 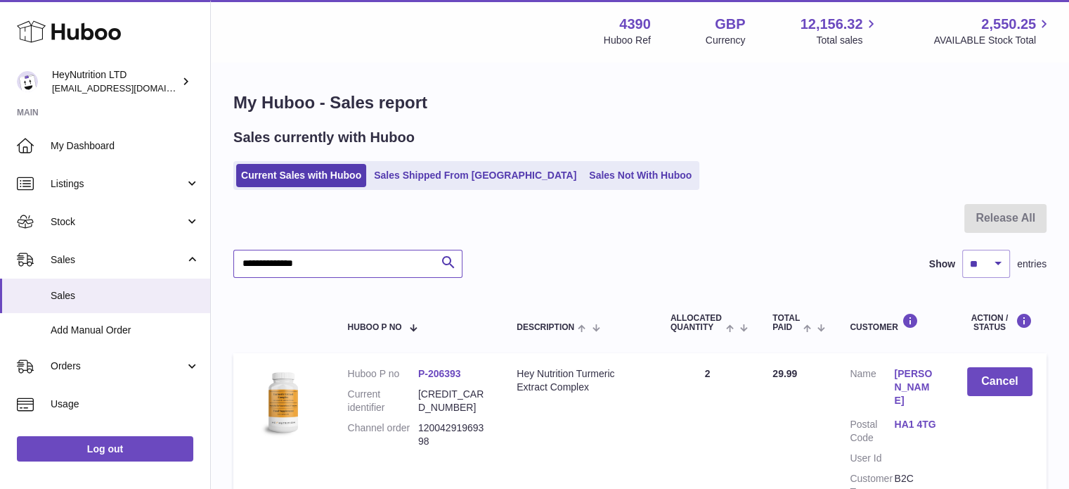 What do you see at coordinates (872, 458) in the screenshot?
I see `dt: User Id` at bounding box center [872, 458].